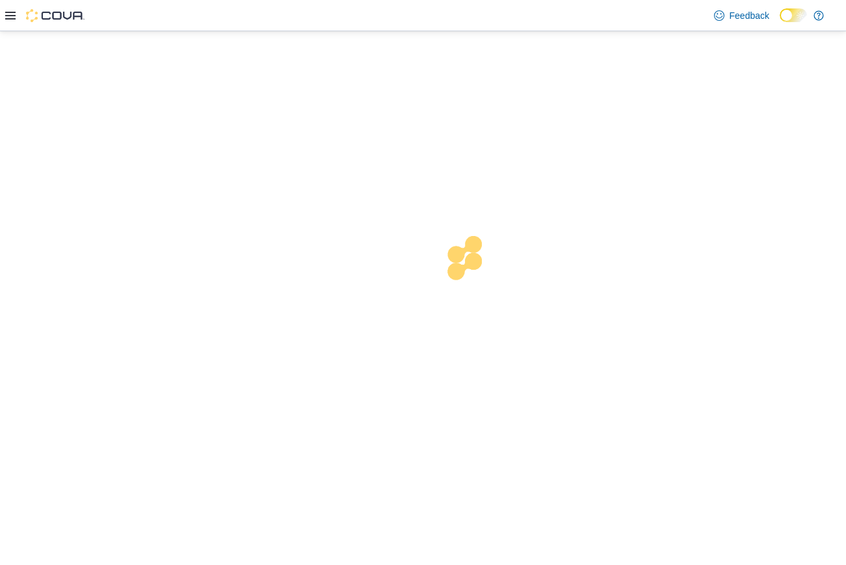  I want to click on img: Cova, so click(55, 16).